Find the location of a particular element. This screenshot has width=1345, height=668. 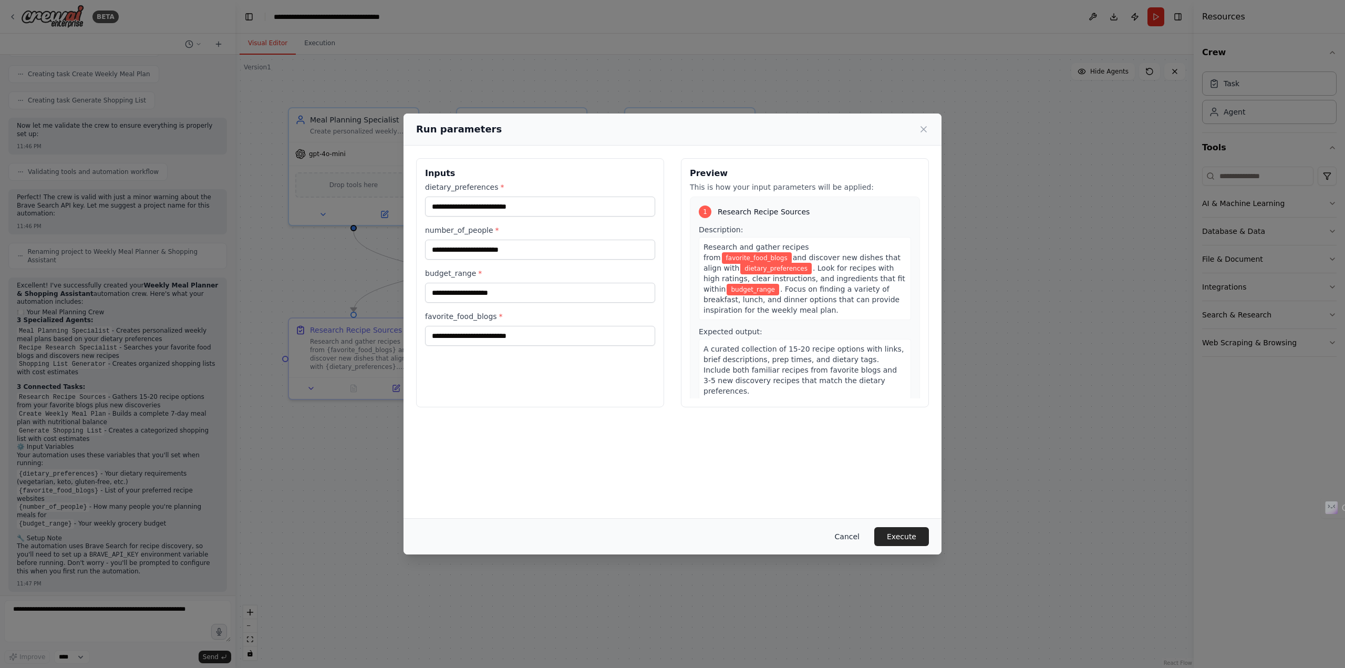

span: Research and gather recipes from is located at coordinates (756, 252).